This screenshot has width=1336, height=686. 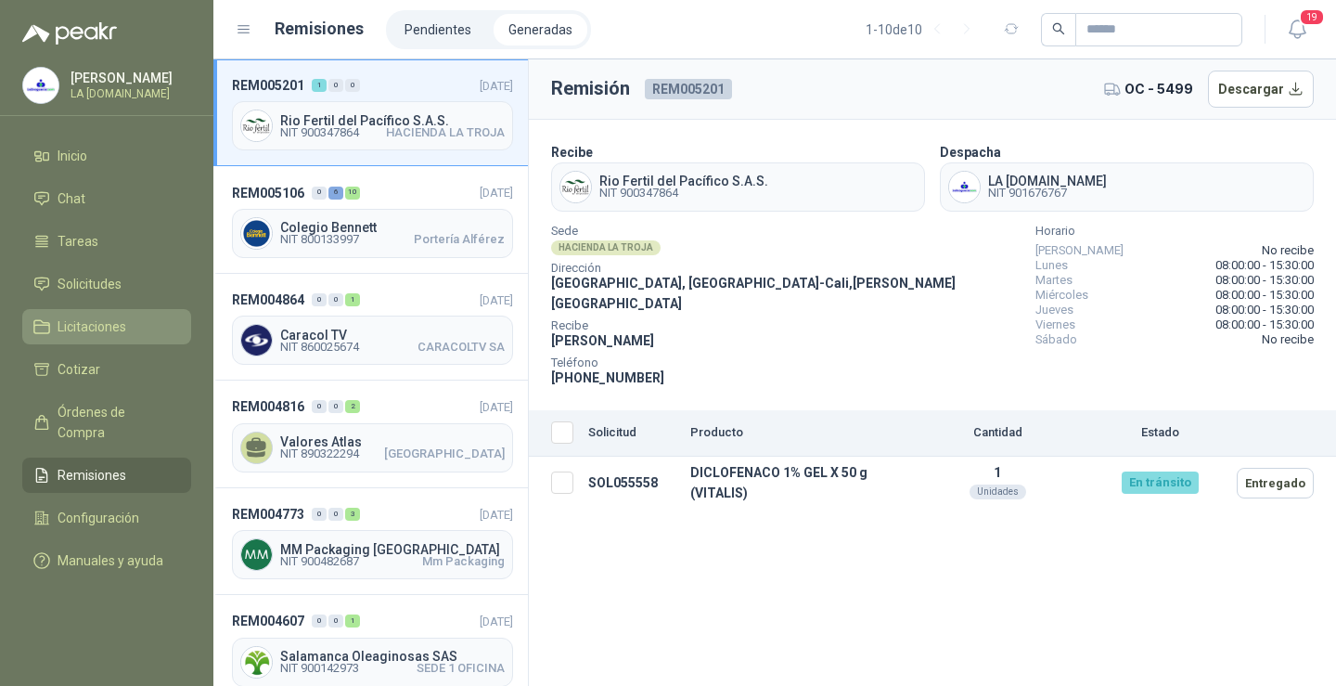 I want to click on td: SOL055558, so click(x=632, y=483).